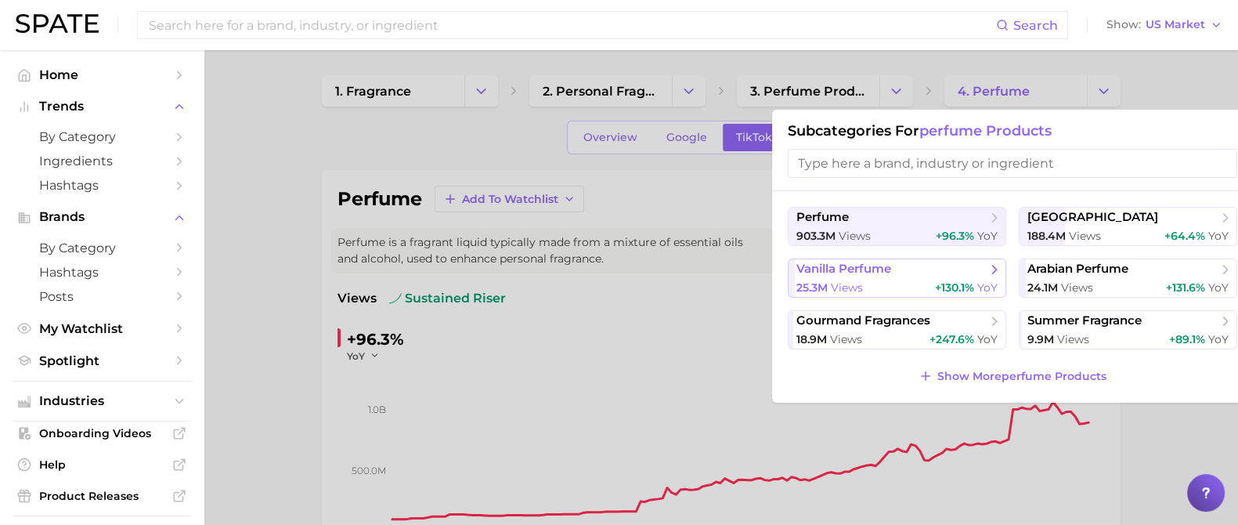  I want to click on span: 903.3m, so click(816, 236).